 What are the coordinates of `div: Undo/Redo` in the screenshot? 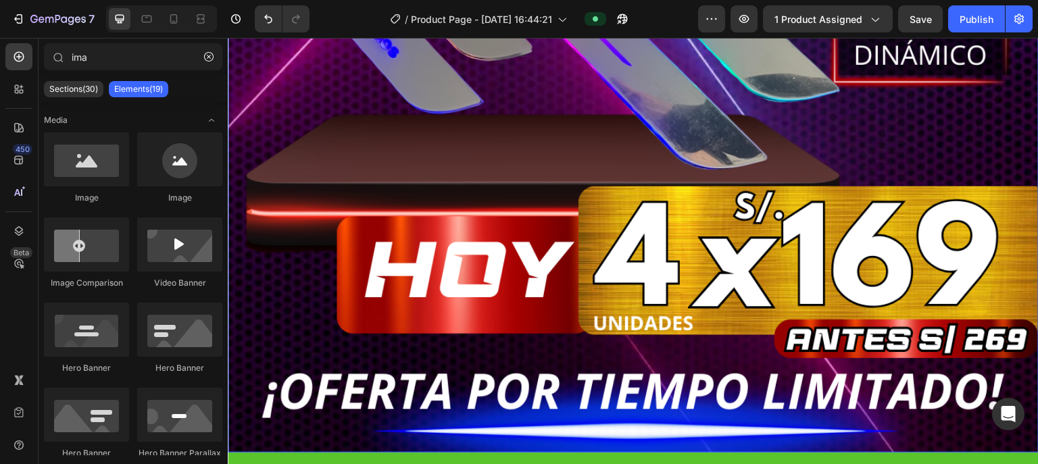 It's located at (282, 19).